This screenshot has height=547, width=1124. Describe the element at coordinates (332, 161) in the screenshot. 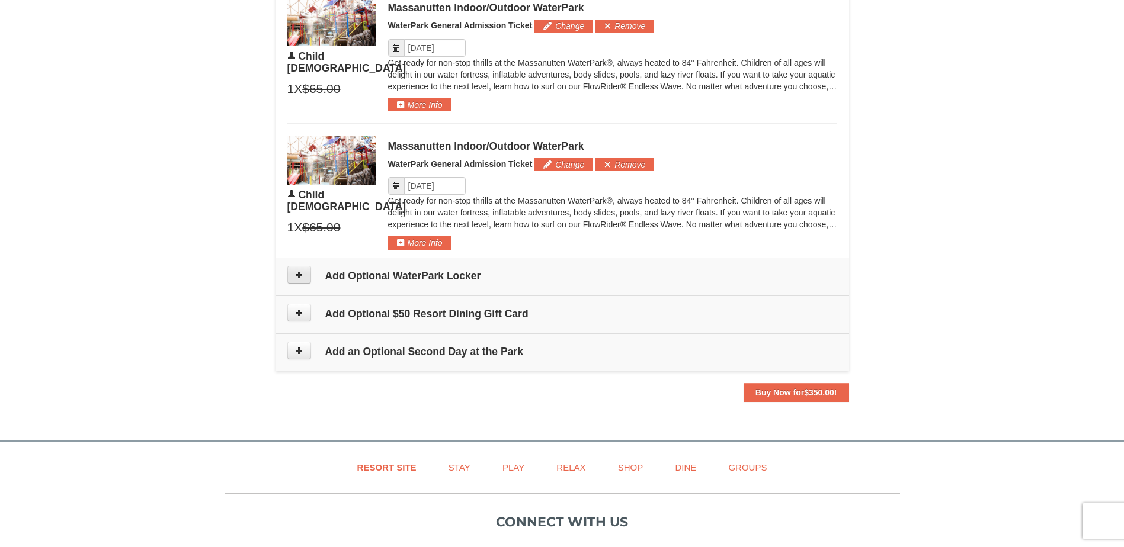

I see `img: 6619917-1403-22d2226d.jpg` at that location.